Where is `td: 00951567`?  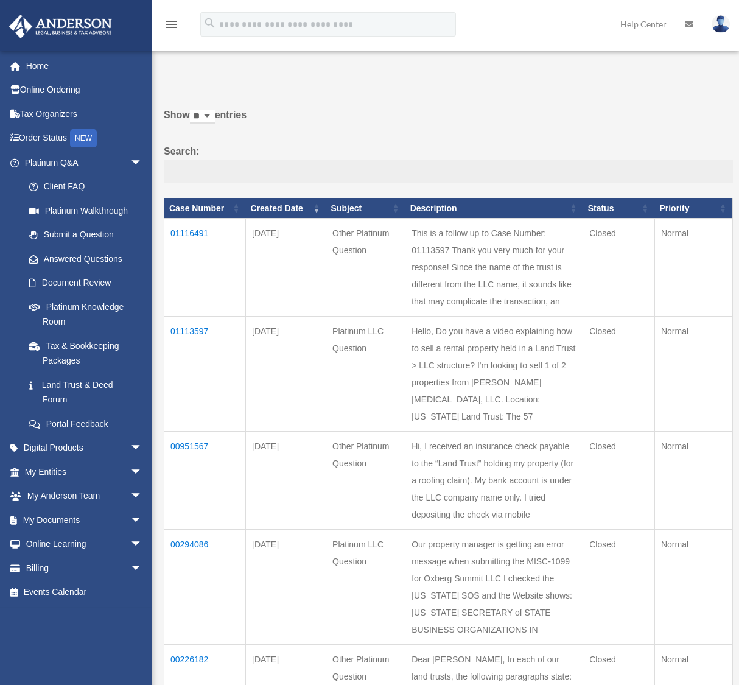
td: 00951567 is located at coordinates (205, 480).